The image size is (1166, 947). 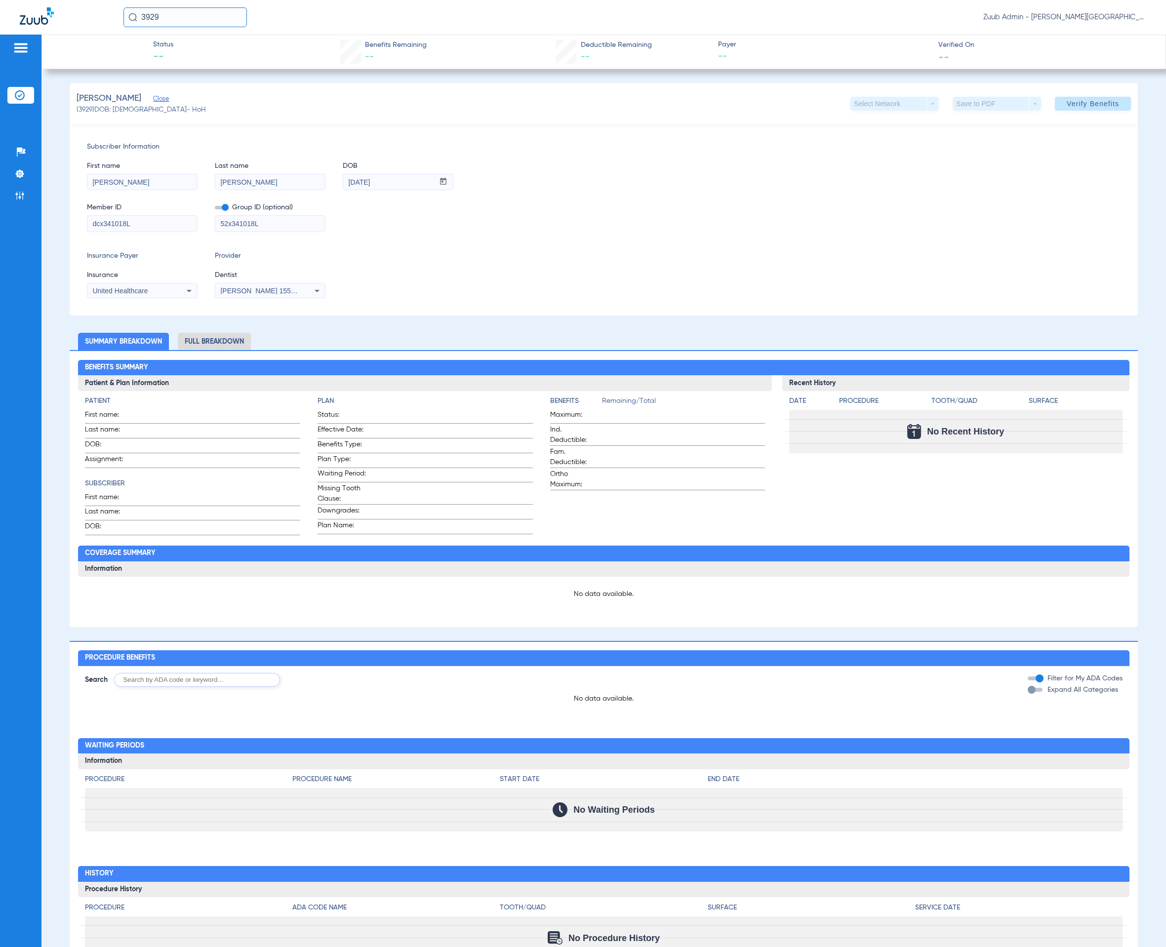 I want to click on span: Fam. Deductible:, so click(x=574, y=457).